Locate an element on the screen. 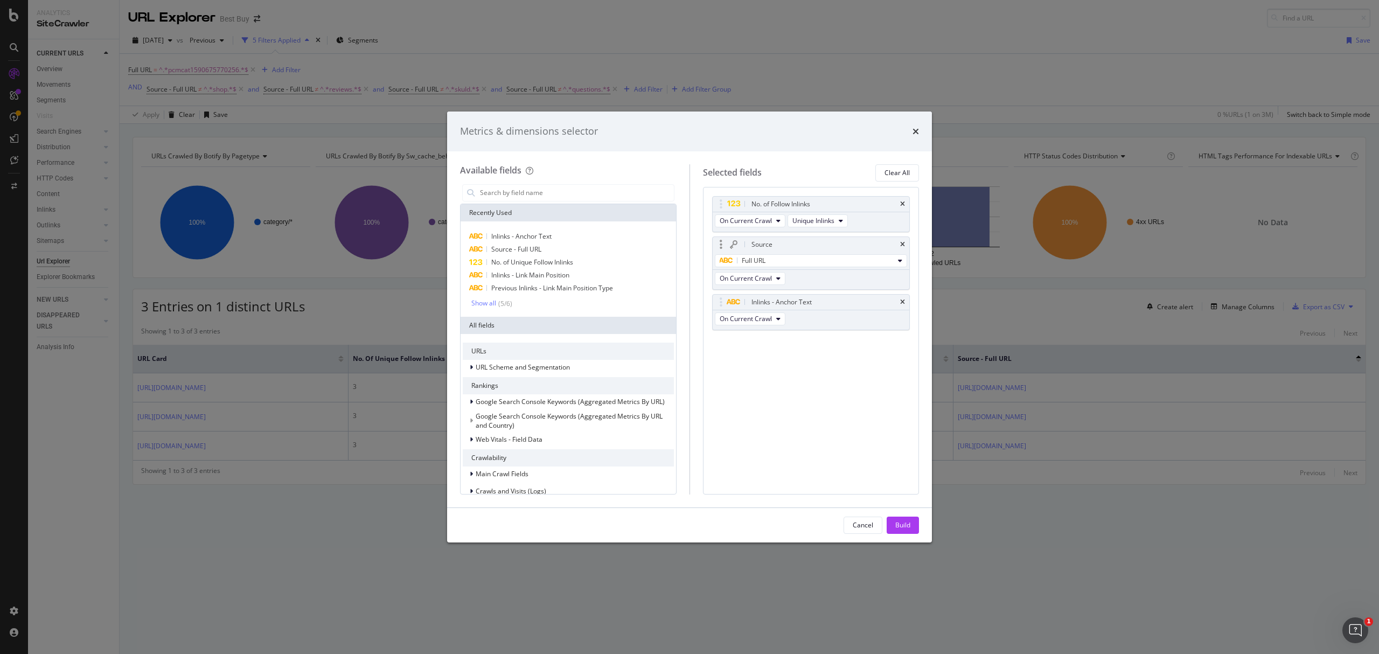  button: Cancel is located at coordinates (863, 525).